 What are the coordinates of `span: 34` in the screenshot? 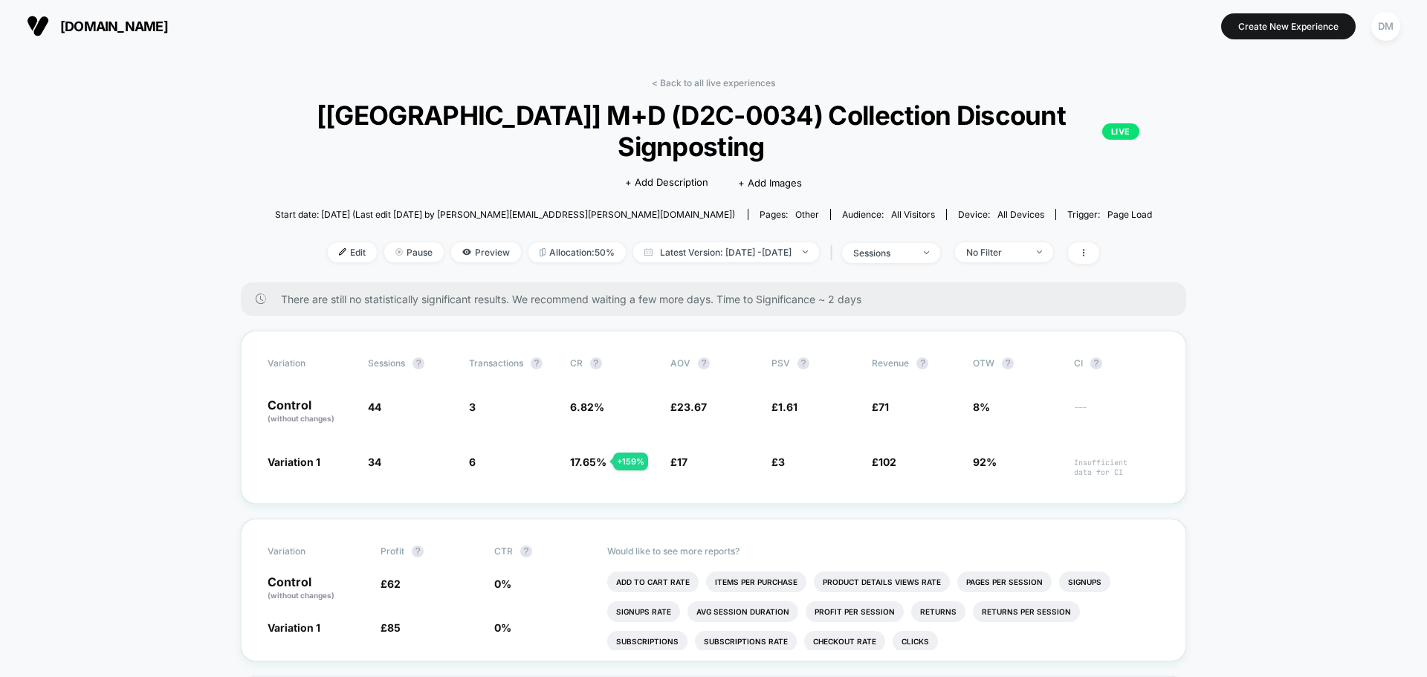 It's located at (375, 461).